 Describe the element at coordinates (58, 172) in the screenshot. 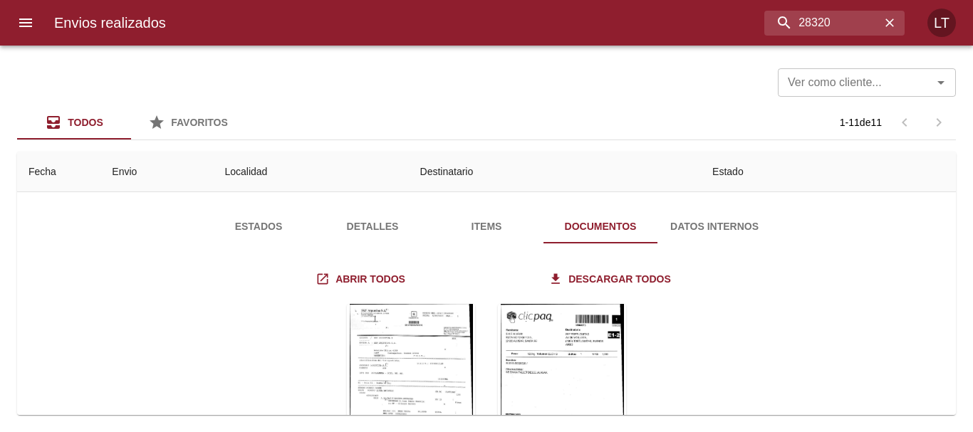

I see `th: Fecha` at that location.